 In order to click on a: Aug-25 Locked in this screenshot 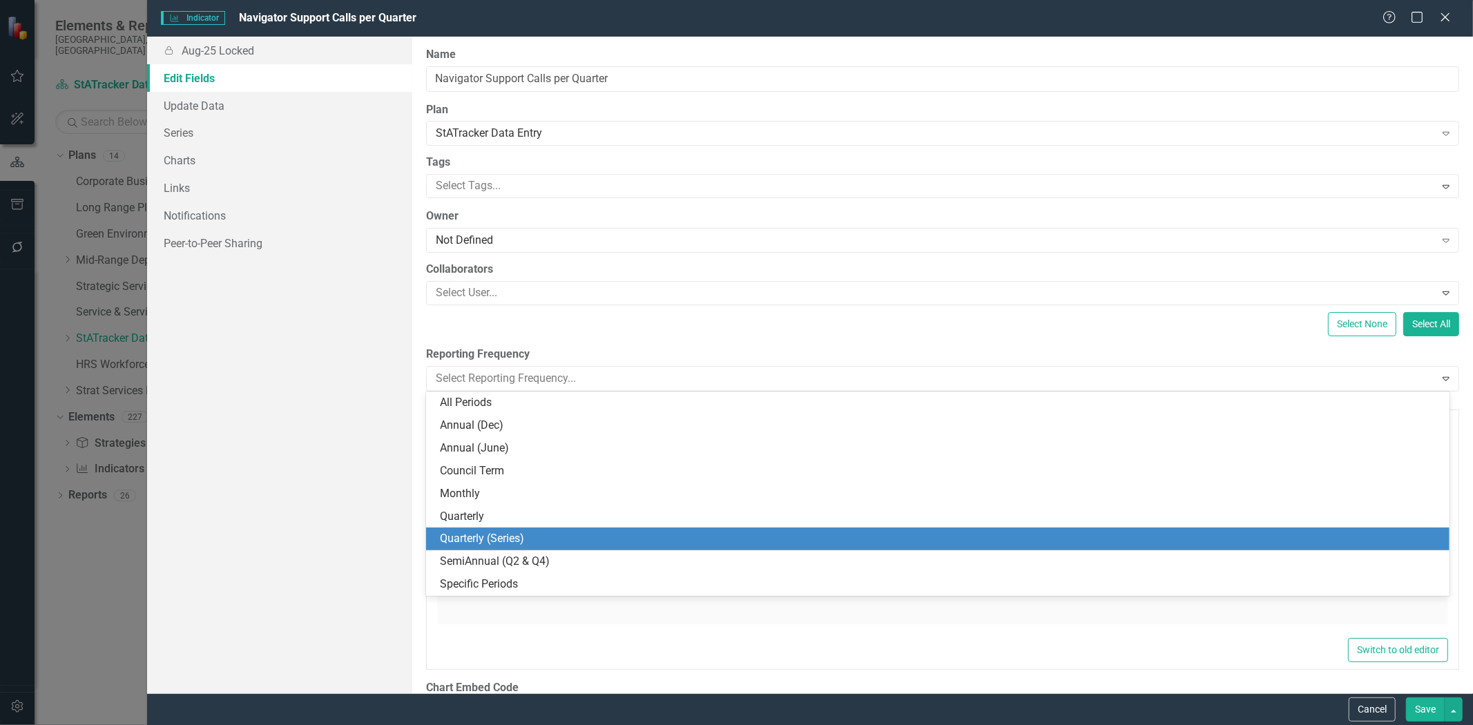, I will do `click(280, 50)`.